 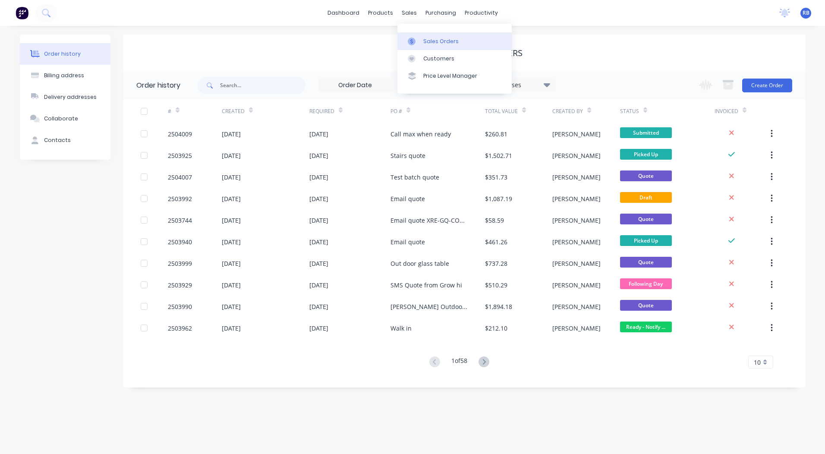 What do you see at coordinates (180, 285) in the screenshot?
I see `div: 2503929` at bounding box center [180, 285].